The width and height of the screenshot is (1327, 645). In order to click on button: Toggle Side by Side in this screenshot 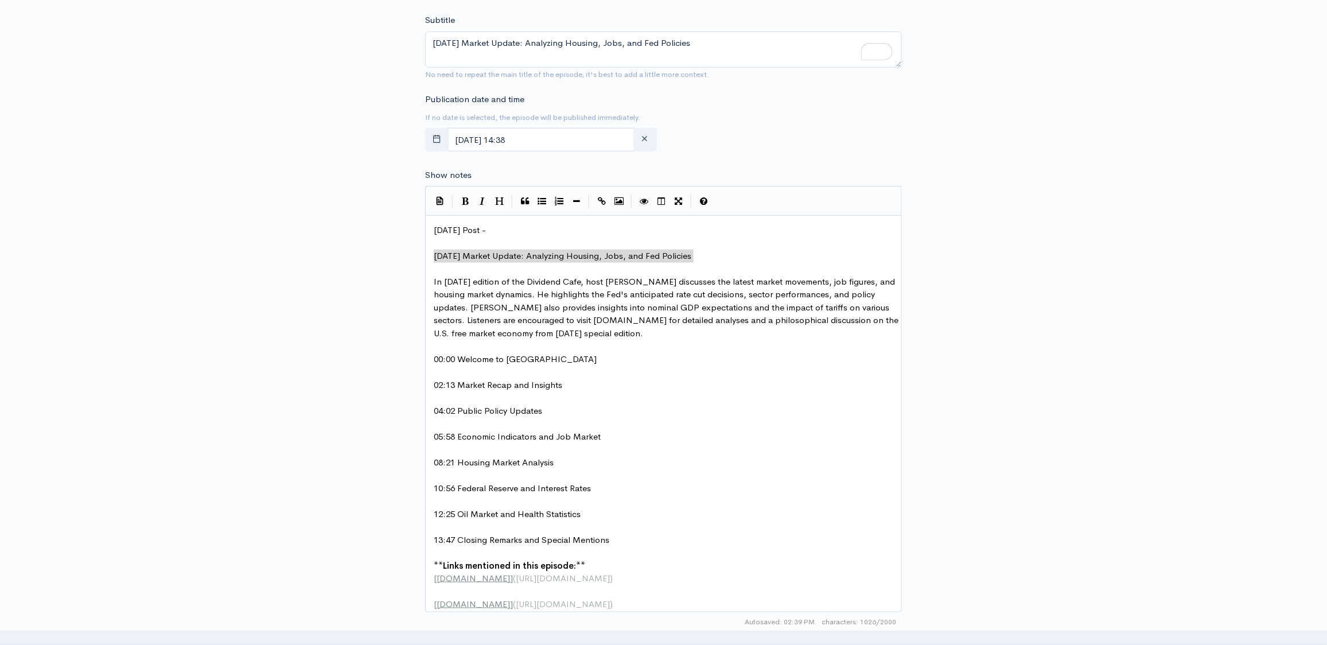, I will do `click(662, 201)`.